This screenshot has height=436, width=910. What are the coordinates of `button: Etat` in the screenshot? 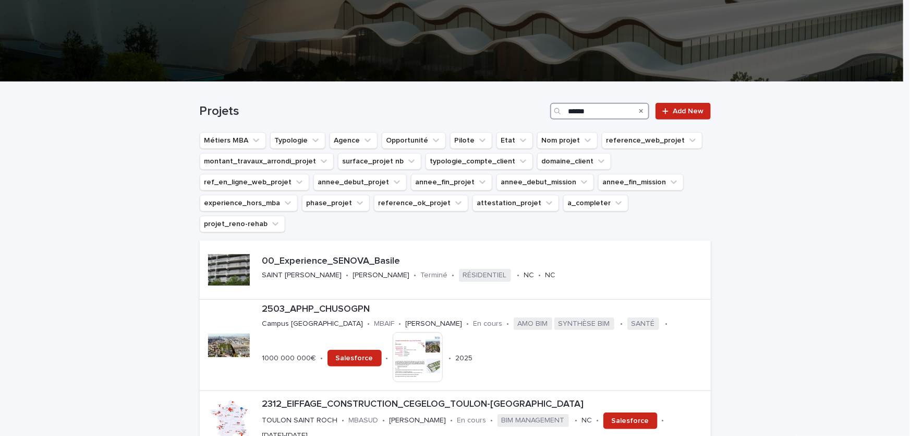 It's located at (515, 140).